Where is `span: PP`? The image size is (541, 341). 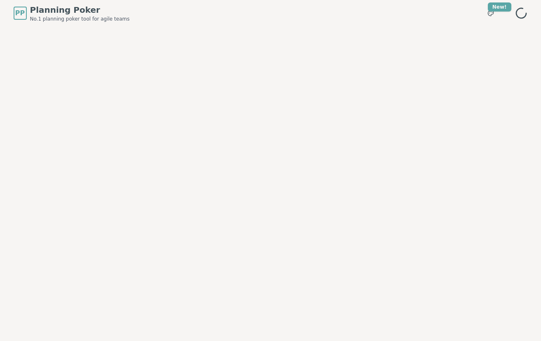 span: PP is located at coordinates (20, 13).